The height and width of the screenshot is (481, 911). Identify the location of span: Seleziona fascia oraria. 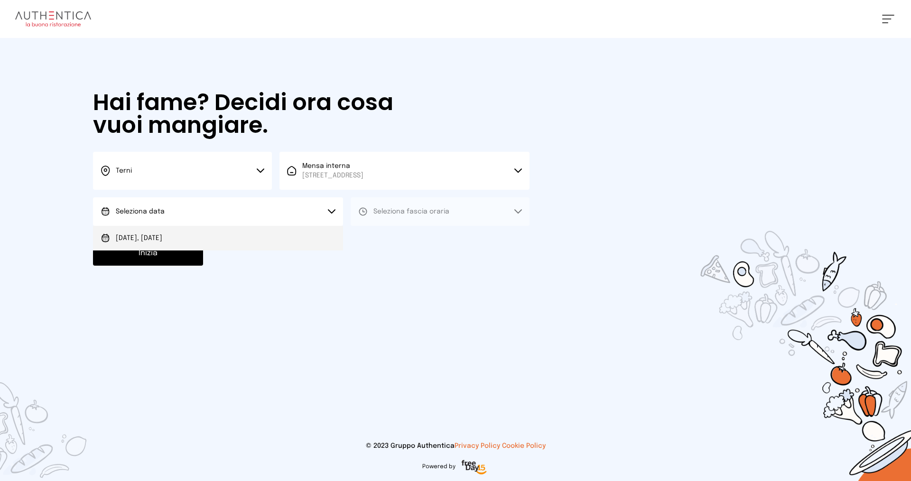
(411, 212).